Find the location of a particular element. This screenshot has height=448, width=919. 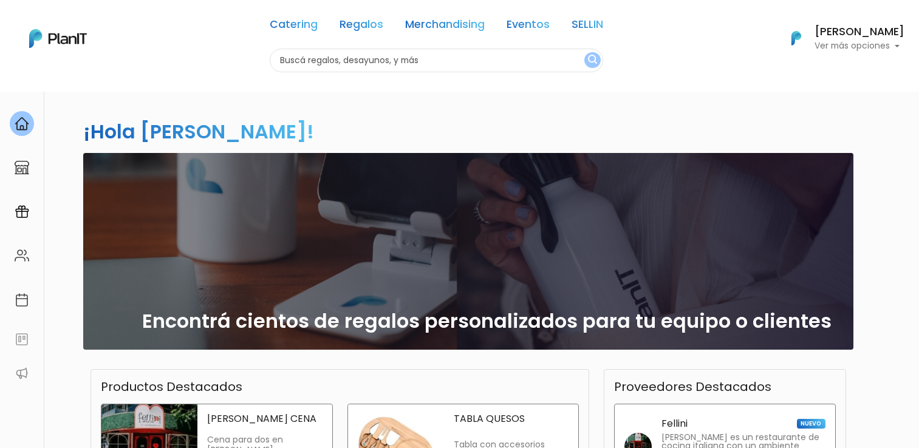

img: search_button-432b6d5273f82d61273b3651a40e1bd1b912527efae98b1b7a1b2c0702e16a8d.svg is located at coordinates (592, 60).